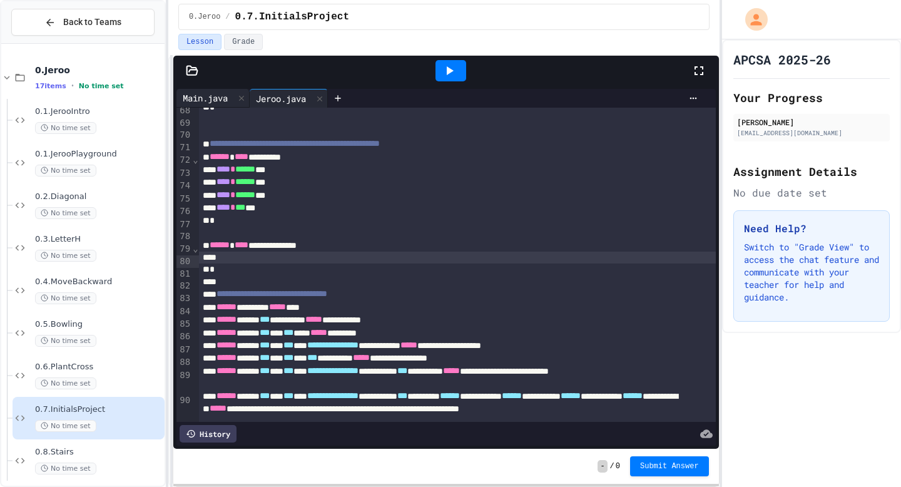 This screenshot has height=487, width=901. Describe the element at coordinates (184, 225) in the screenshot. I see `div: 77` at that location.